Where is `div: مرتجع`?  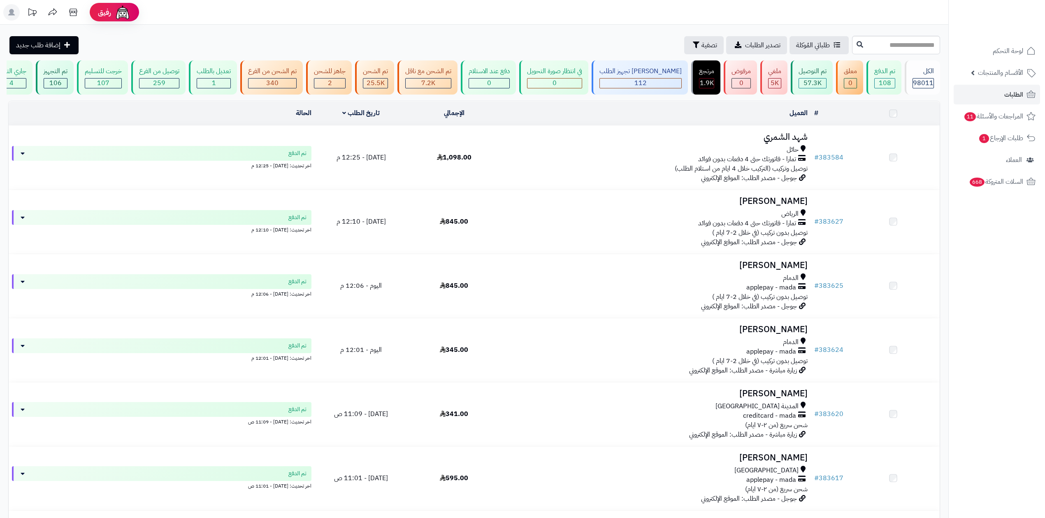 div: مرتجع is located at coordinates (706, 71).